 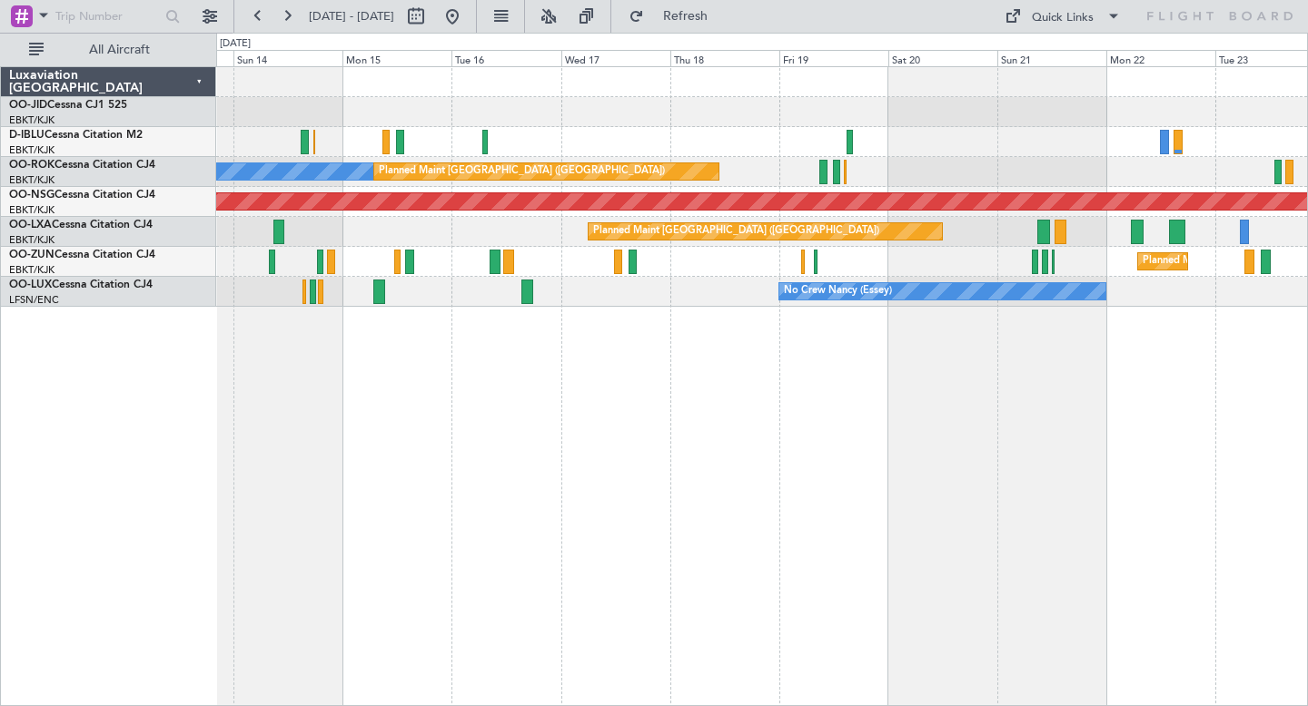 What do you see at coordinates (82, 165) in the screenshot?
I see `a: OO-ROKCessna Citation CJ4` at bounding box center [82, 165].